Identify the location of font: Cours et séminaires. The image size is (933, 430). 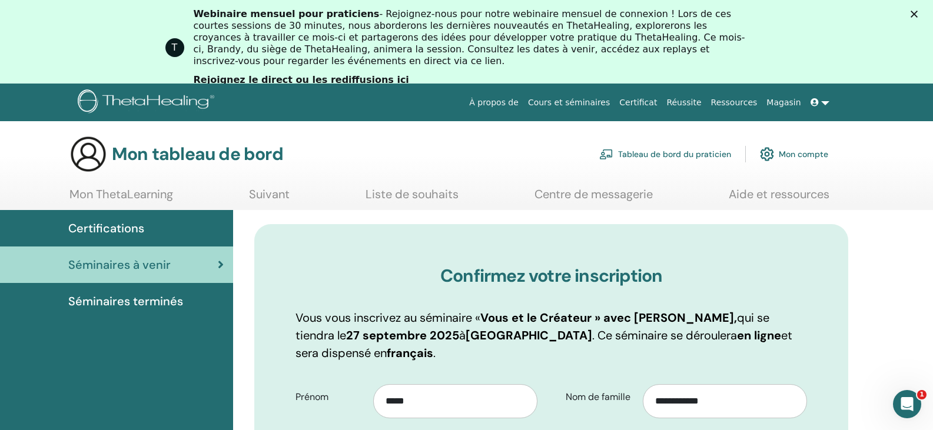
(569, 102).